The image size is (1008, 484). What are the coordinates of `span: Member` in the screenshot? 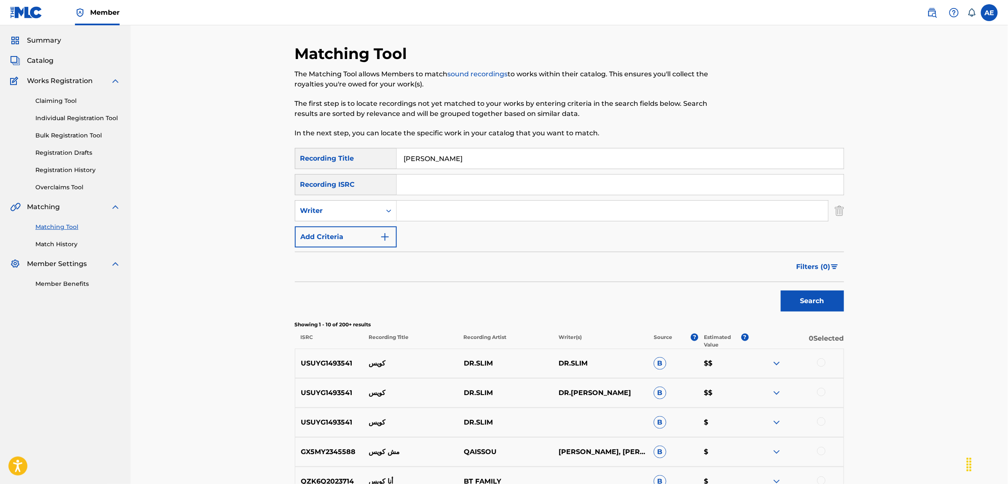 It's located at (105, 12).